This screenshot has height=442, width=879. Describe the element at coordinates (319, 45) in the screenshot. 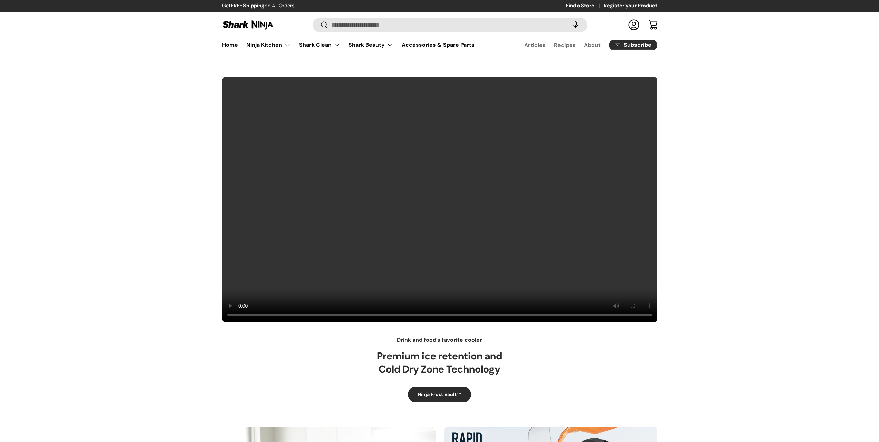

I see `a: Shark Clean` at that location.